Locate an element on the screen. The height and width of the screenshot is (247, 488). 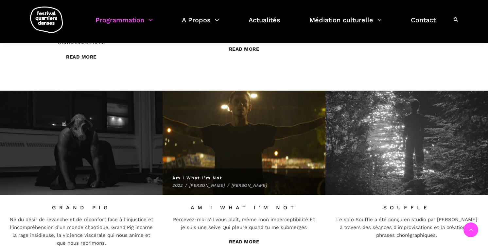
a: A Propos is located at coordinates (201, 24).